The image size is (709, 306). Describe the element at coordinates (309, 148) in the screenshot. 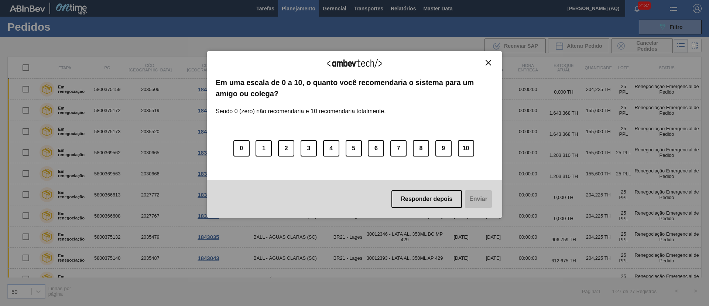

I see `button: 3` at that location.